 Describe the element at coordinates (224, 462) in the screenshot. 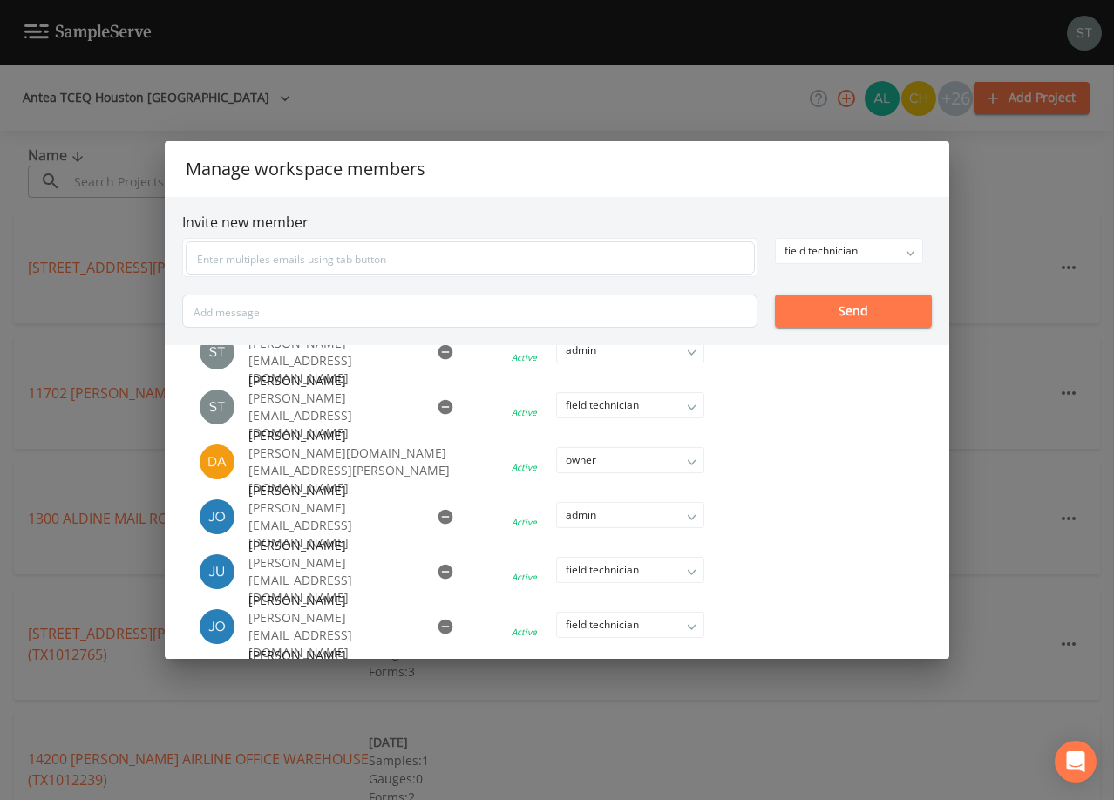

I see `div: David Weber` at that location.